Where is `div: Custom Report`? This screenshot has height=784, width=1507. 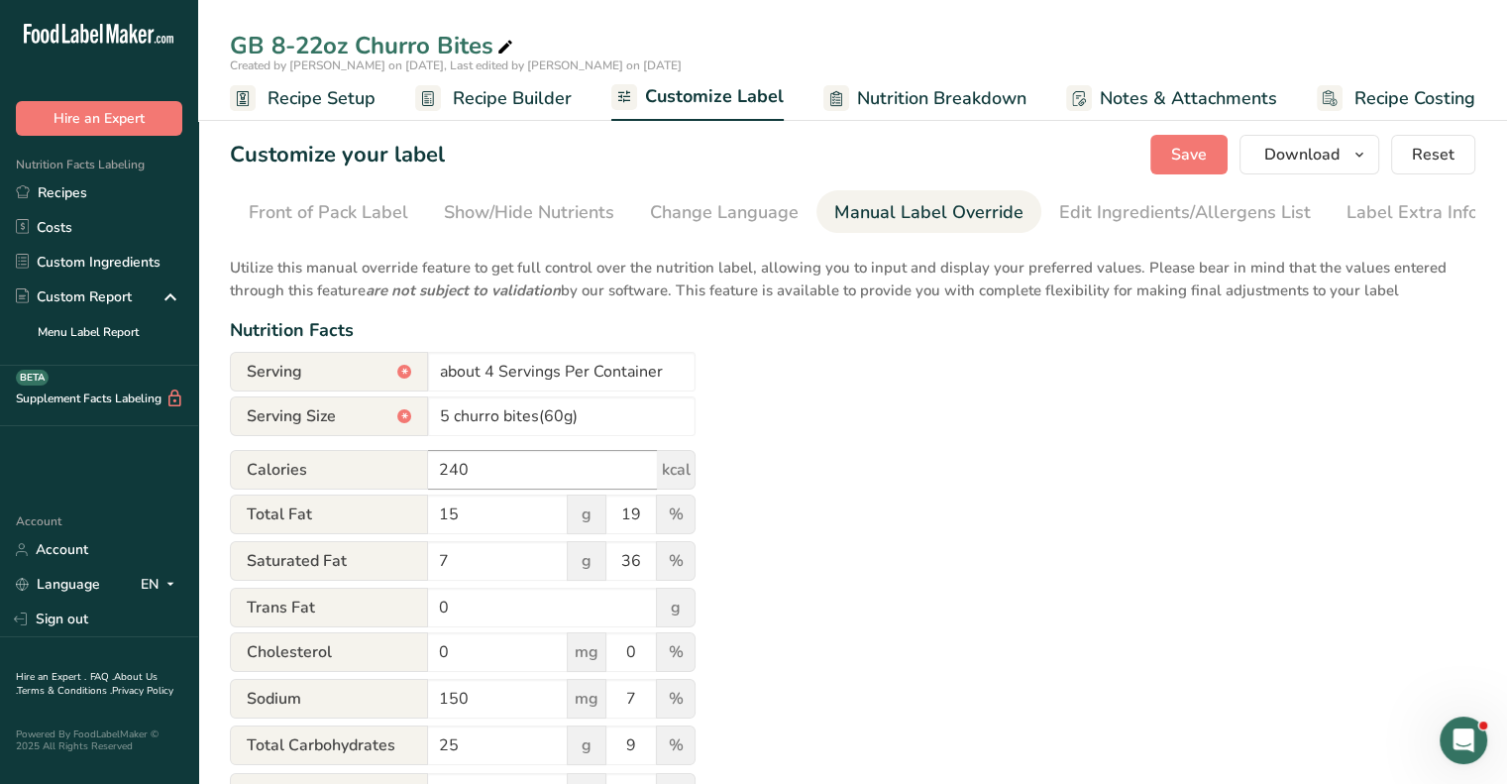
div: Custom Report is located at coordinates (73, 296).